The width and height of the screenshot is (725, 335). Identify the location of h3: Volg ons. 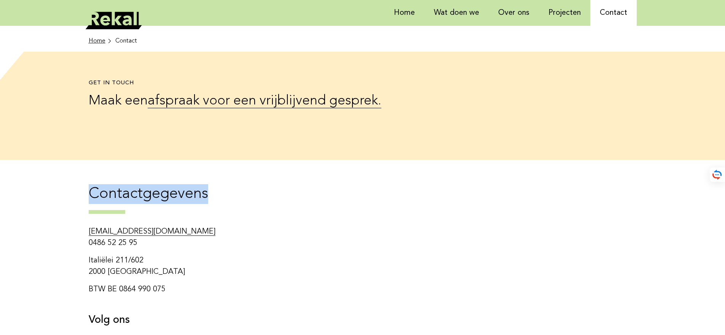
(249, 321).